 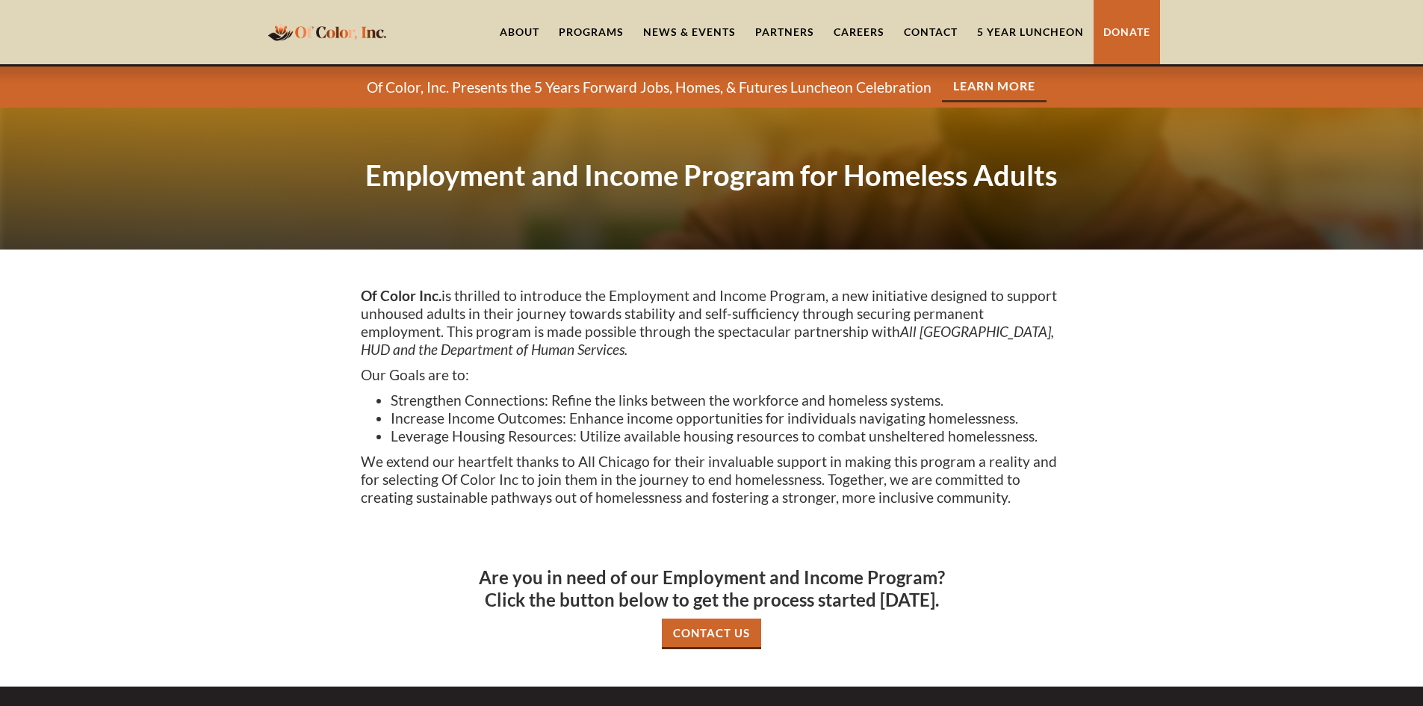 What do you see at coordinates (401, 295) in the screenshot?
I see `strong: Of Color Inc.` at bounding box center [401, 295].